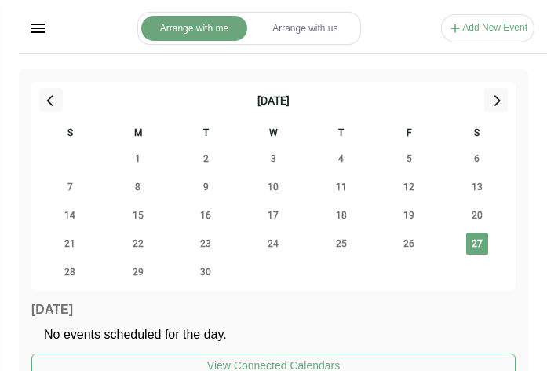  Describe the element at coordinates (409, 187) in the screenshot. I see `span: Friday, September 12, 2025` at that location.